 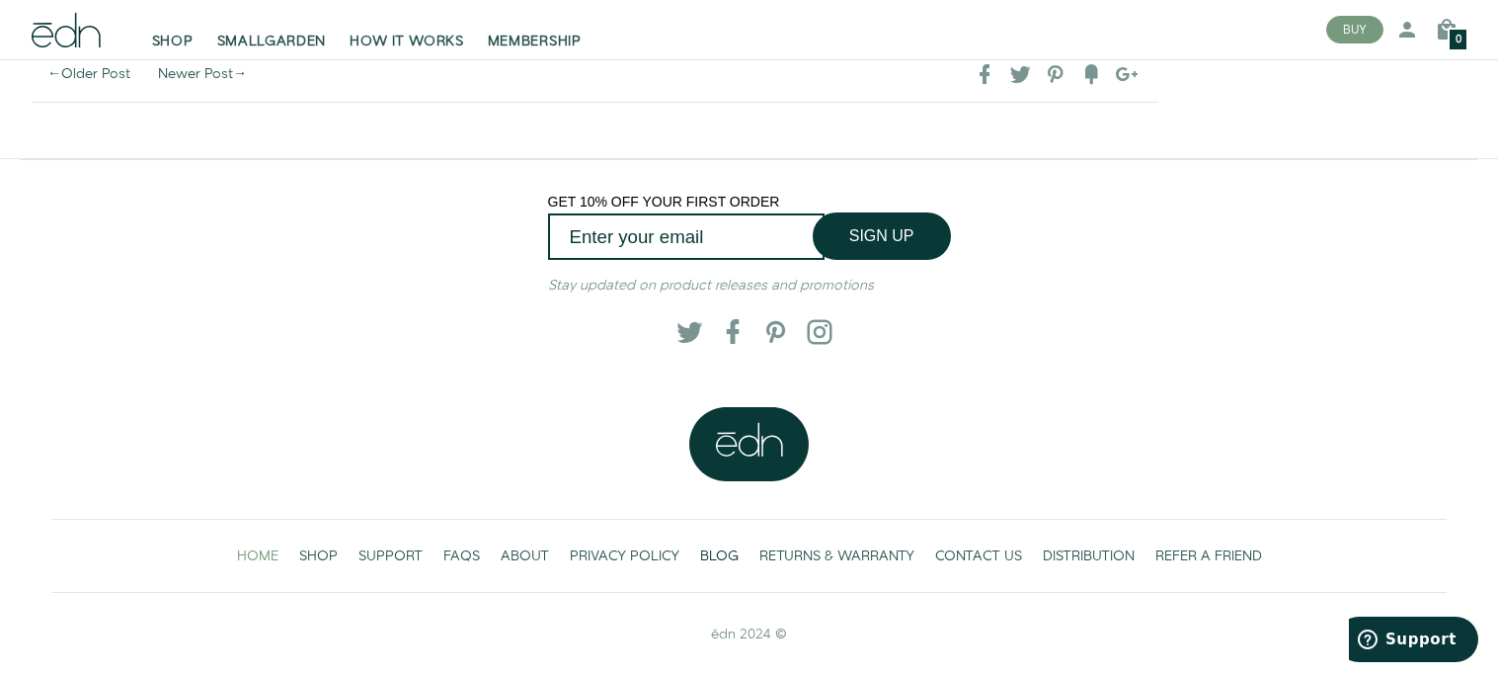 I want to click on button: SIGN UP, so click(x=882, y=236).